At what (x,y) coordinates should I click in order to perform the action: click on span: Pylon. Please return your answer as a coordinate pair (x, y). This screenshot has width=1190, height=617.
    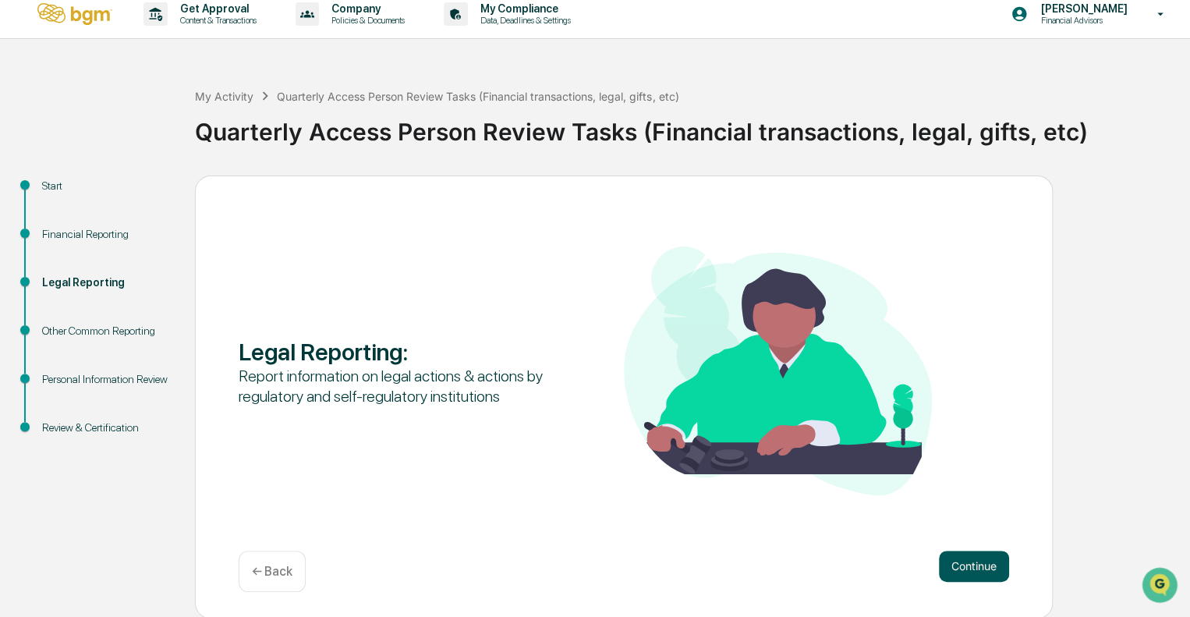
    Looking at the image, I should click on (171, 270).